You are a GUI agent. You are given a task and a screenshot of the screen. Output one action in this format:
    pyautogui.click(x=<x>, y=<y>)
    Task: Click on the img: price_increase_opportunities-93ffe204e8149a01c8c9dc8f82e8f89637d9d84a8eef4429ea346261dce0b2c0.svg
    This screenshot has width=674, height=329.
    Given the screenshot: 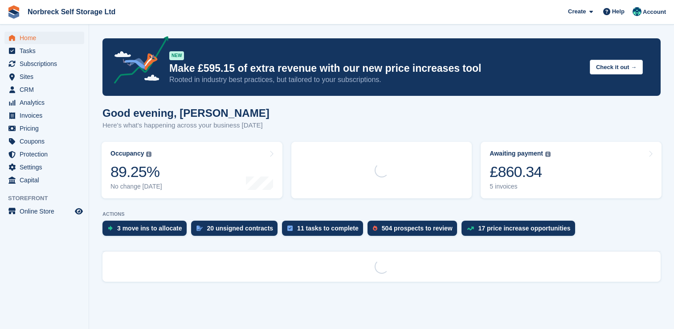 What is the action you would take?
    pyautogui.click(x=470, y=228)
    